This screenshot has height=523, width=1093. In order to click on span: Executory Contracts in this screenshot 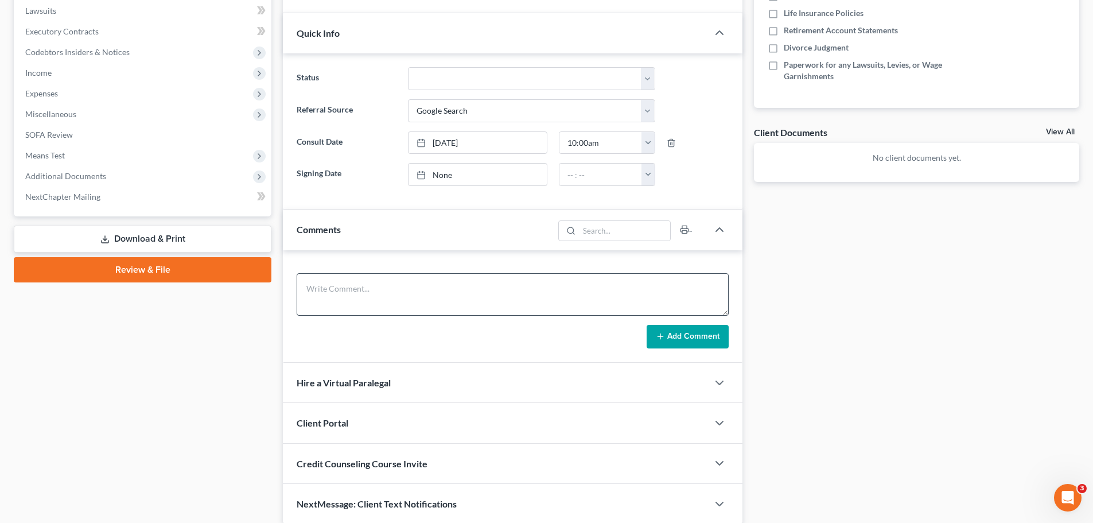, I will do `click(62, 31)`.